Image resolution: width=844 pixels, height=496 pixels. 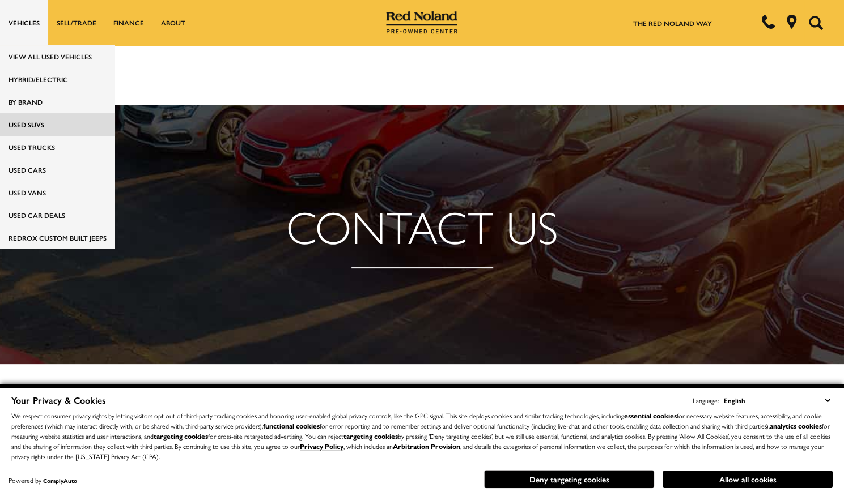 What do you see at coordinates (569, 479) in the screenshot?
I see `button: Deny targeting cookies` at bounding box center [569, 479].